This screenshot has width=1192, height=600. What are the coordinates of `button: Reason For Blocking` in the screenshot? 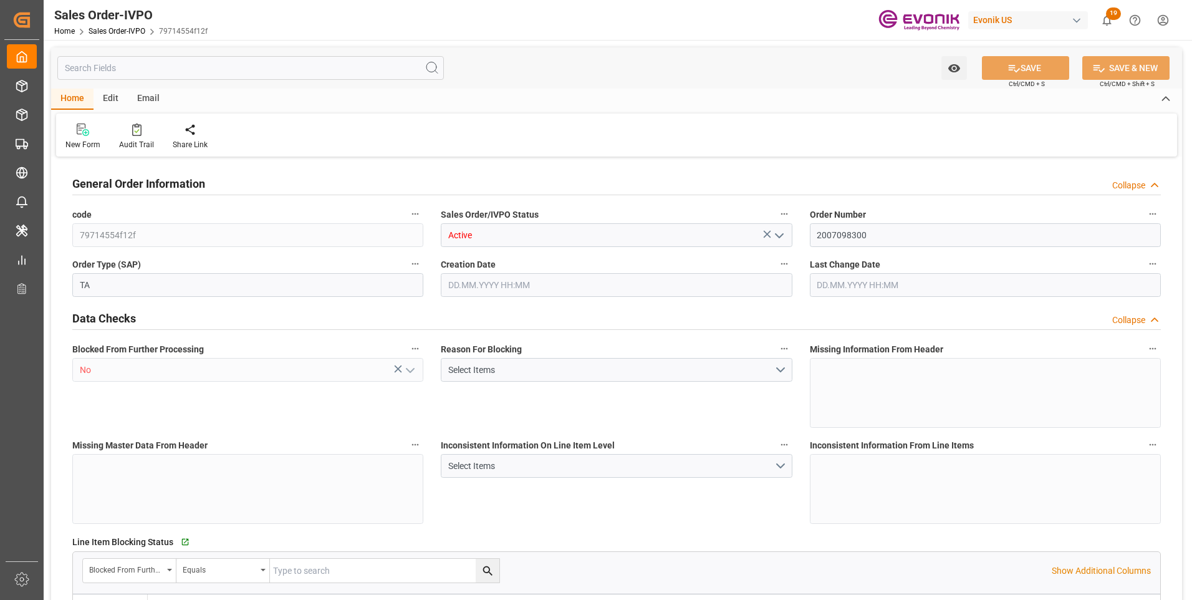 It's located at (784, 348).